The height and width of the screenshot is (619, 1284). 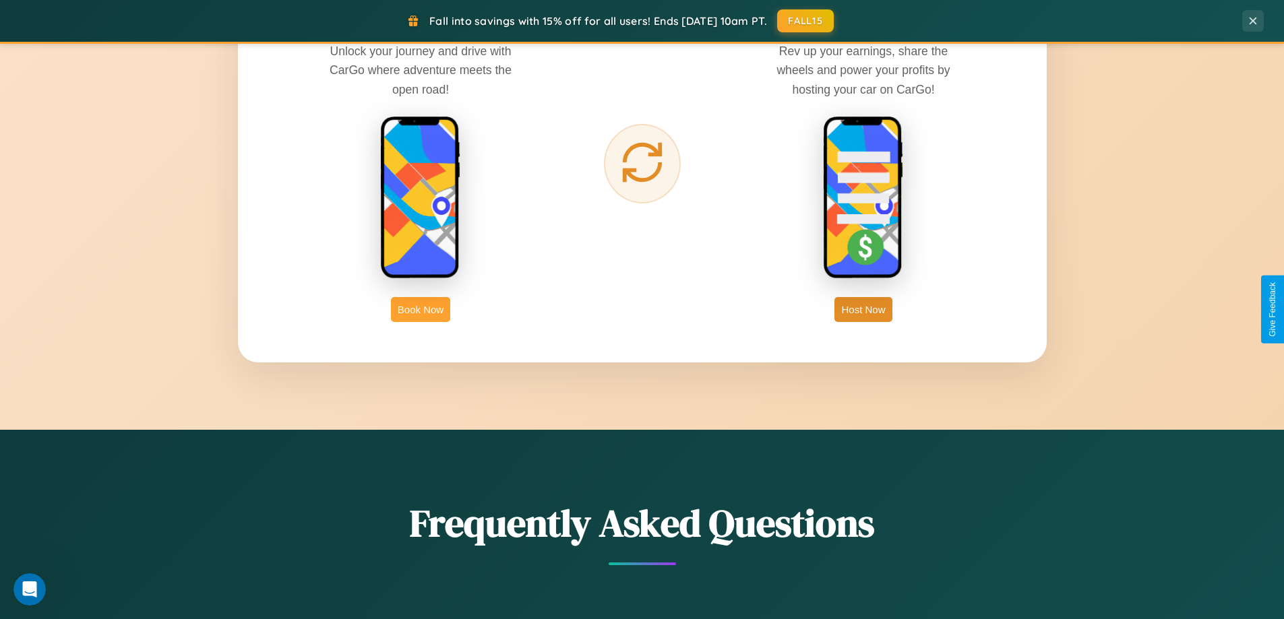 What do you see at coordinates (863, 309) in the screenshot?
I see `button: Host Now` at bounding box center [863, 309].